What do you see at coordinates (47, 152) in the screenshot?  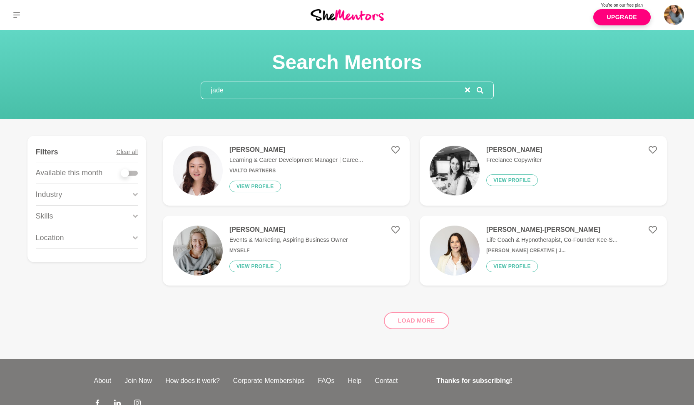 I see `h4: Filters` at bounding box center [47, 152].